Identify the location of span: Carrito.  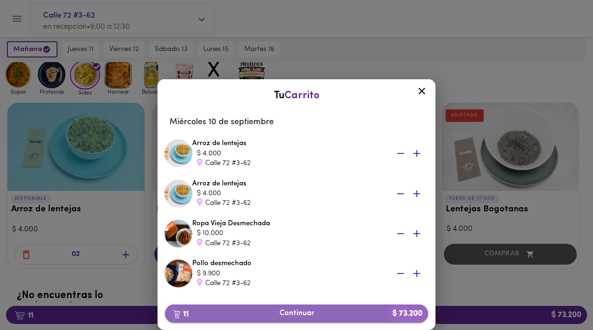
(302, 95).